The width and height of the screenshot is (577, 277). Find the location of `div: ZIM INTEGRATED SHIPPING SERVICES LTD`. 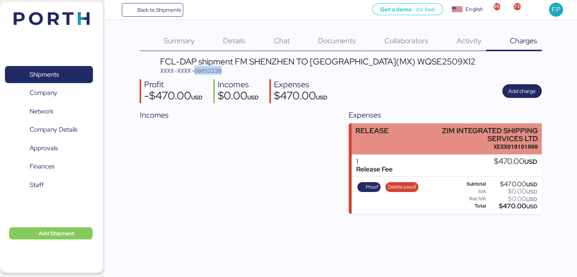

div: ZIM INTEGRATED SHIPPING SERVICES LTD is located at coordinates (483, 135).